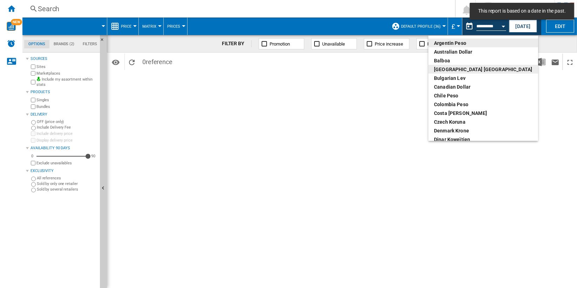 The image size is (577, 288). I want to click on div: balboa, so click(483, 61).